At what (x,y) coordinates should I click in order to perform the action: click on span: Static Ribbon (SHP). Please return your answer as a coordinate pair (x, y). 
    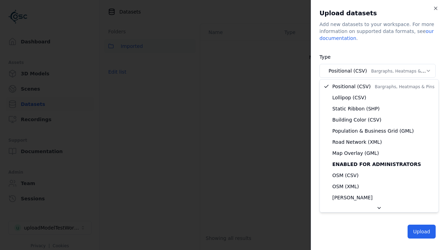
    Looking at the image, I should click on (356, 109).